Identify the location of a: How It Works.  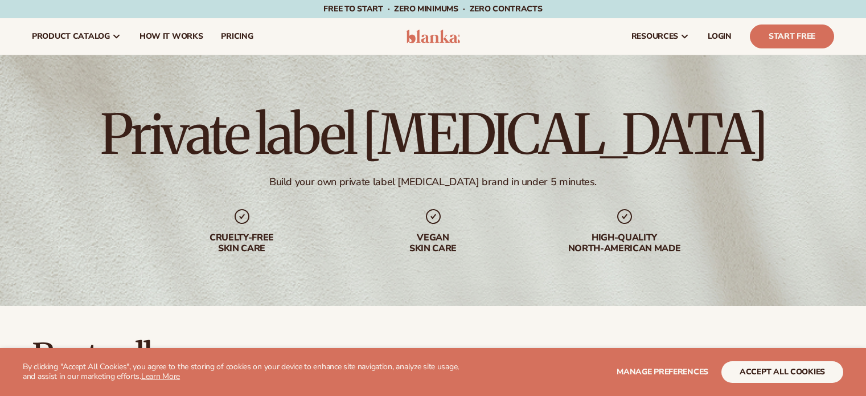
(171, 36).